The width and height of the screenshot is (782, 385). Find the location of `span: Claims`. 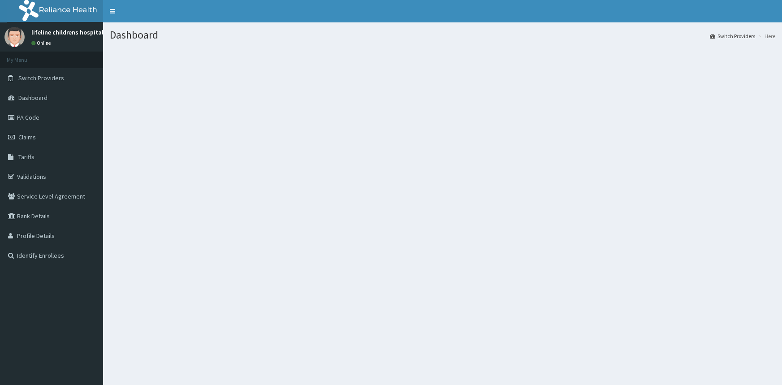

span: Claims is located at coordinates (27, 137).